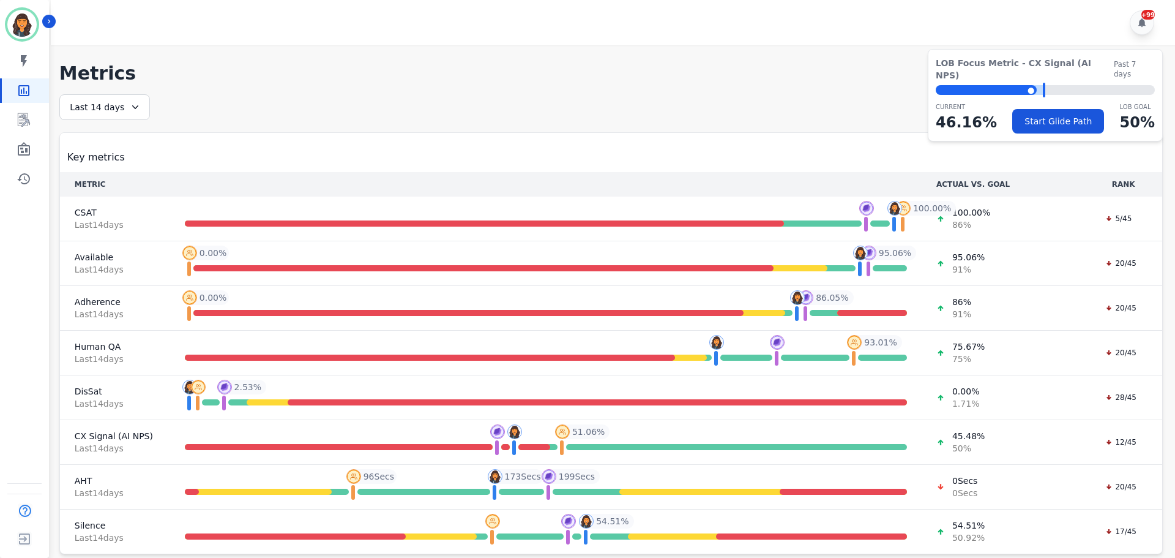 Image resolution: width=1175 pixels, height=558 pixels. Describe the element at coordinates (115, 302) in the screenshot. I see `span: Adherence` at that location.